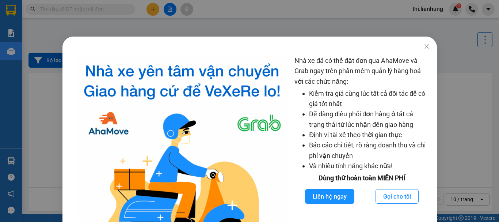  Describe the element at coordinates (369, 119) in the screenshot. I see `li: Dễ dàng điều phối đơn hàng ở tất cả trạng thái từ lúc nhận đến giao hàng` at that location.